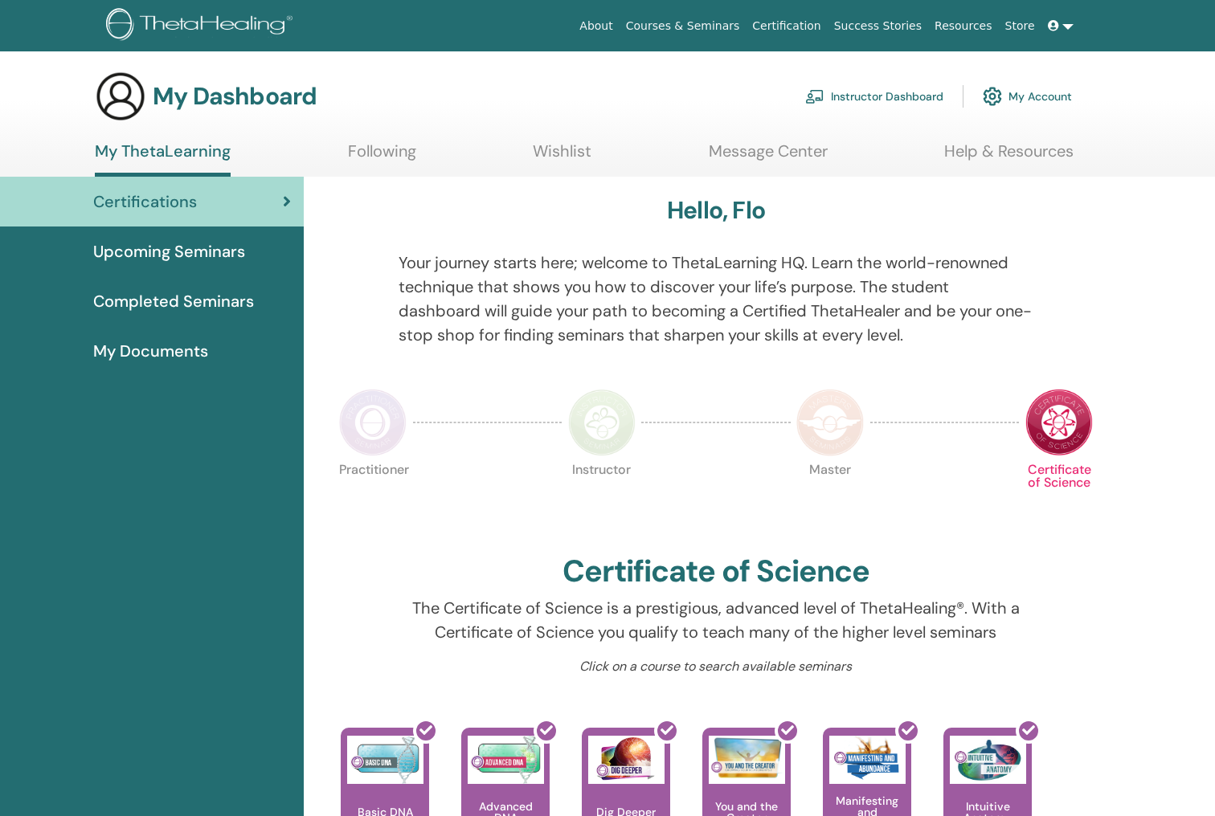 The height and width of the screenshot is (816, 1215). Describe the element at coordinates (385, 760) in the screenshot. I see `img: Basic DNA` at that location.